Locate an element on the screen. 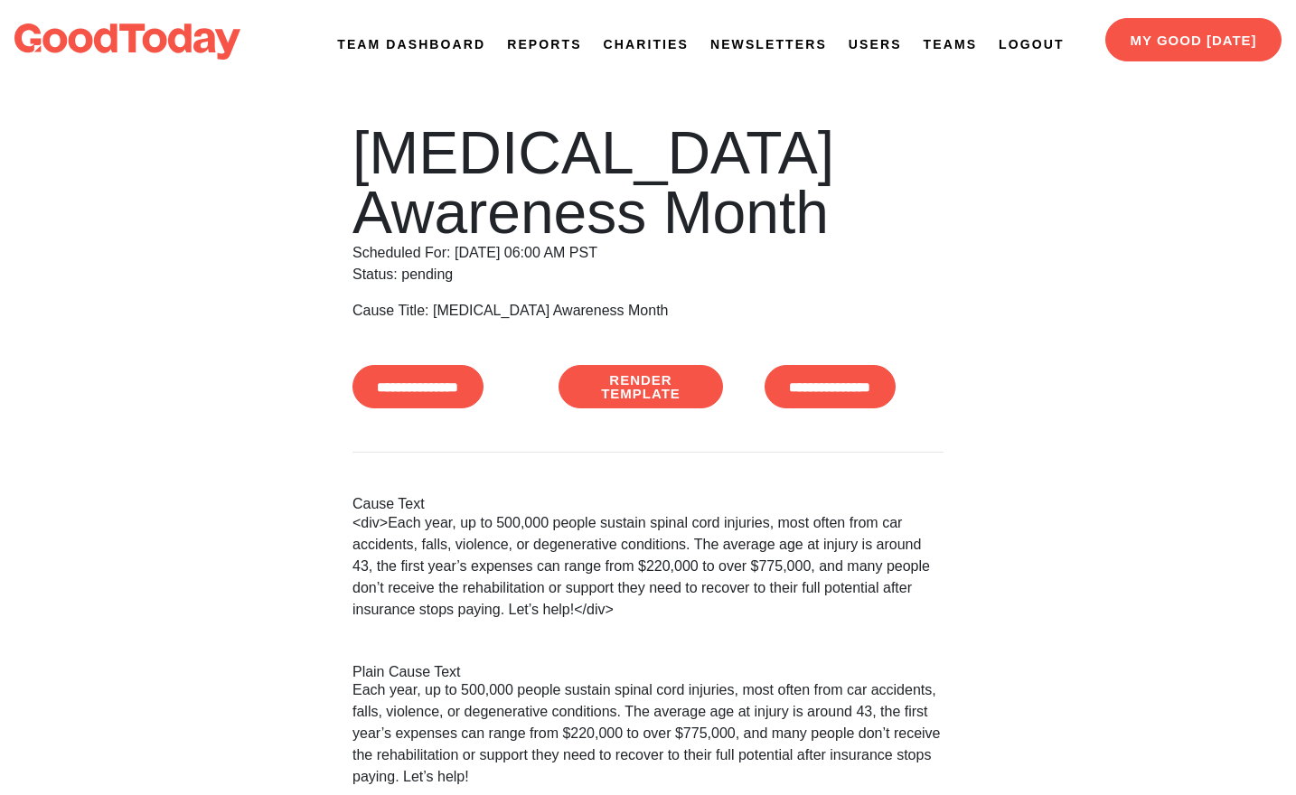  a: Teams is located at coordinates (950, 44).